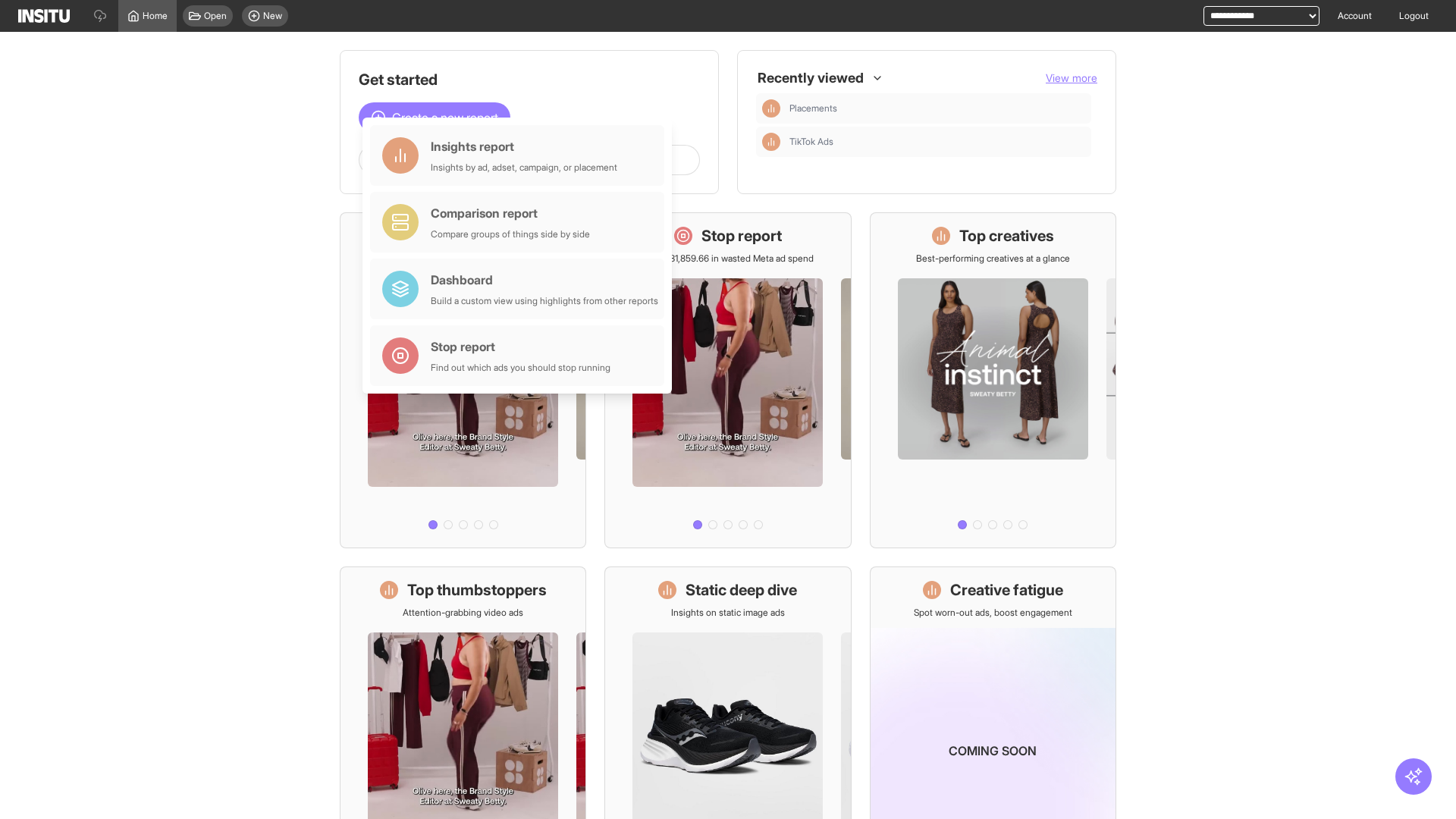  I want to click on div: Build a custom view using highlights from other reports, so click(545, 301).